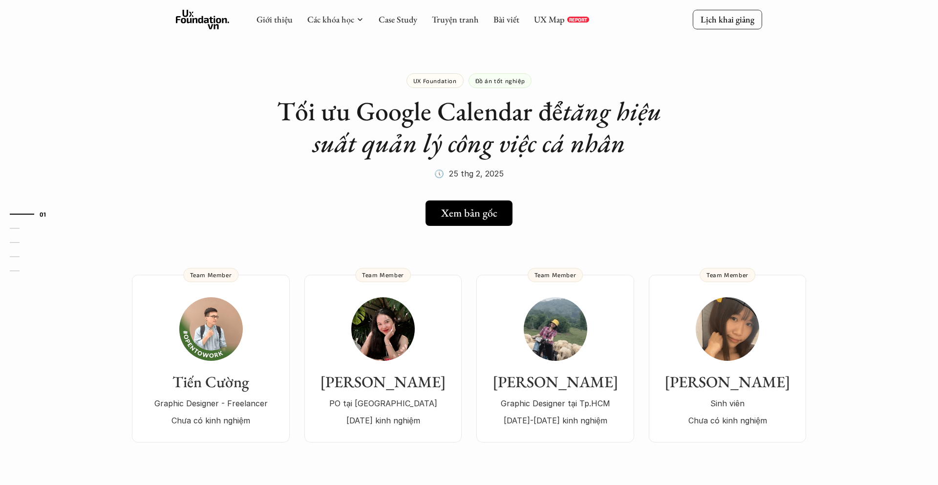 The image size is (938, 485). What do you see at coordinates (728, 19) in the screenshot?
I see `p: Lịch khai giảng` at bounding box center [728, 19].